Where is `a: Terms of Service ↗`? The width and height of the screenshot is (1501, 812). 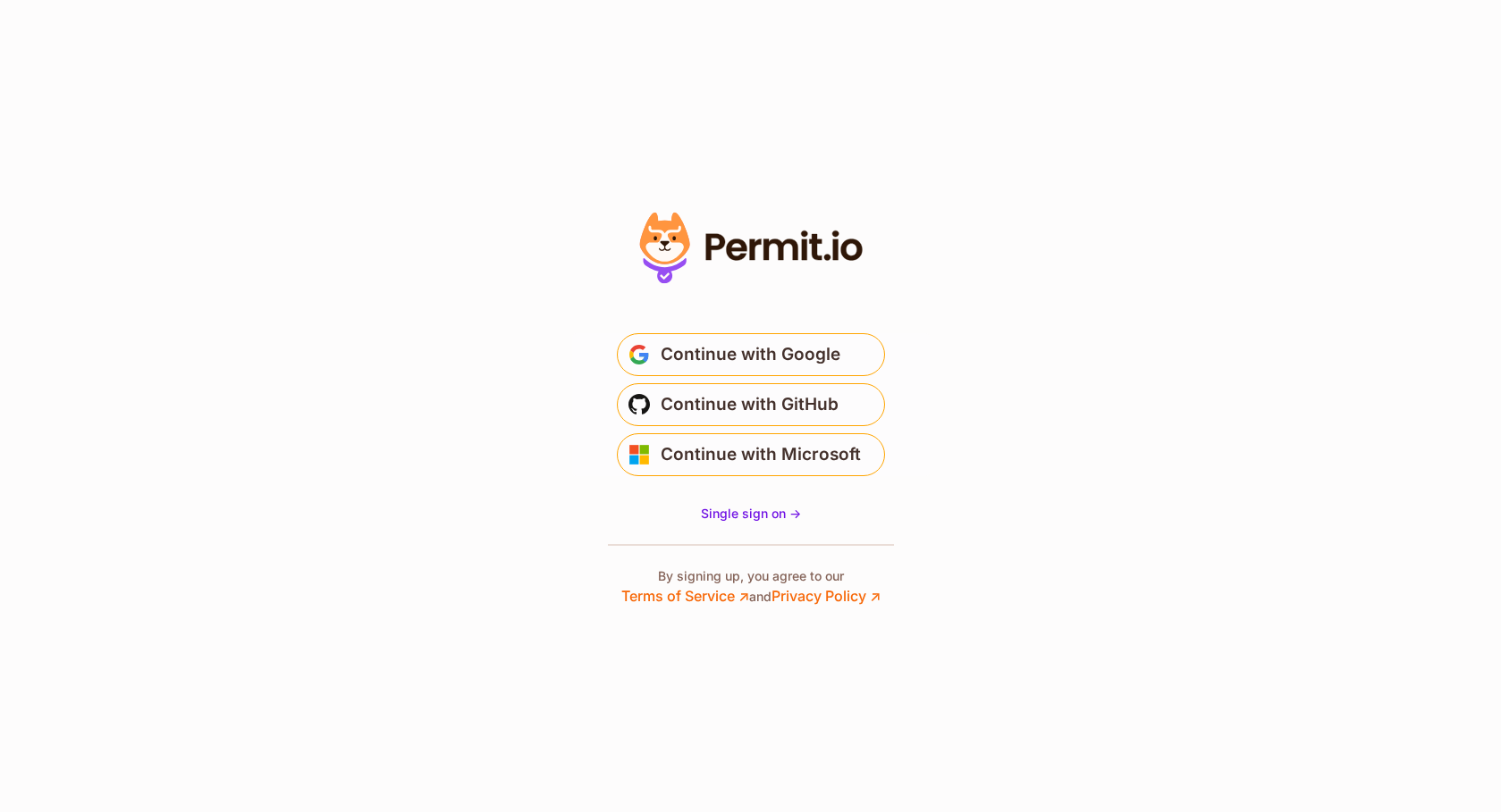
a: Terms of Service ↗ is located at coordinates (685, 596).